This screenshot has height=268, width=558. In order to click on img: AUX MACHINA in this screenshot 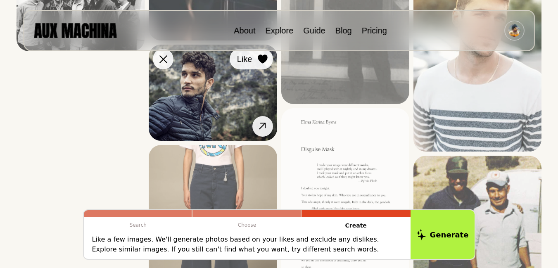, I will do `click(75, 30)`.